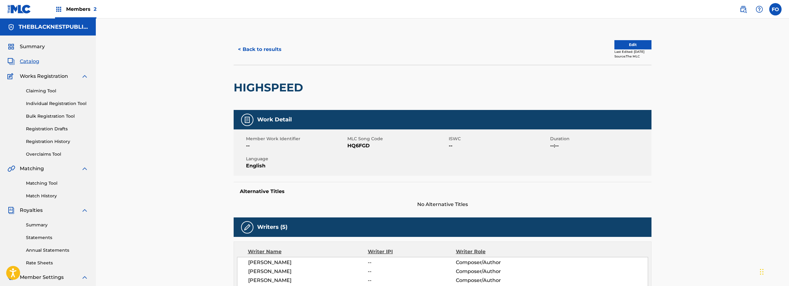 This screenshot has height=286, width=789. I want to click on img: Writers, so click(247, 227).